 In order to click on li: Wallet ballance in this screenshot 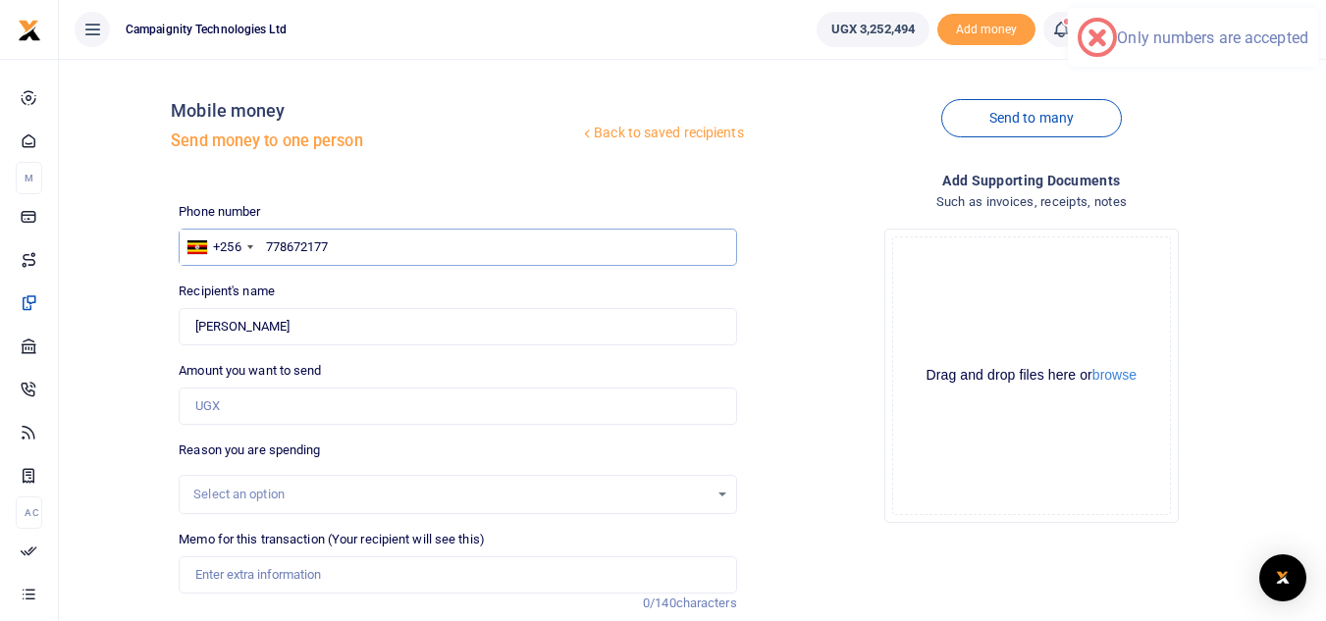, I will do `click(873, 29)`.